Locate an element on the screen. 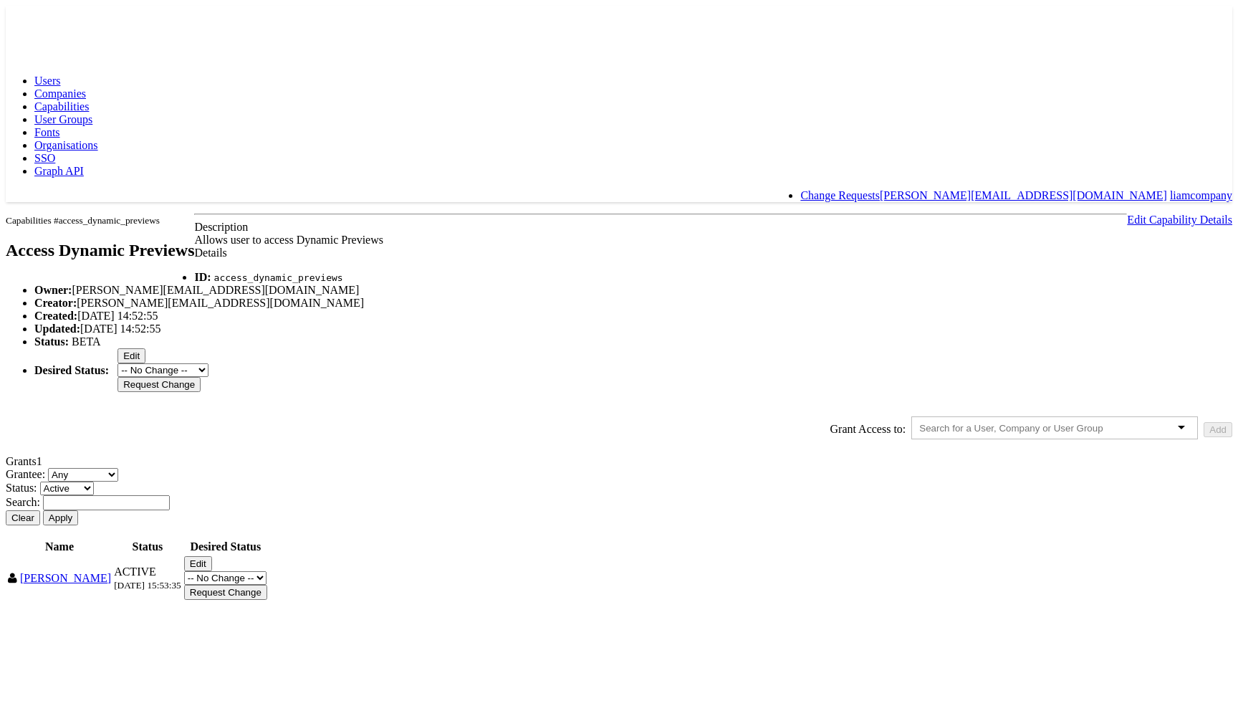 This screenshot has height=711, width=1238. span: SSO is located at coordinates (44, 158).